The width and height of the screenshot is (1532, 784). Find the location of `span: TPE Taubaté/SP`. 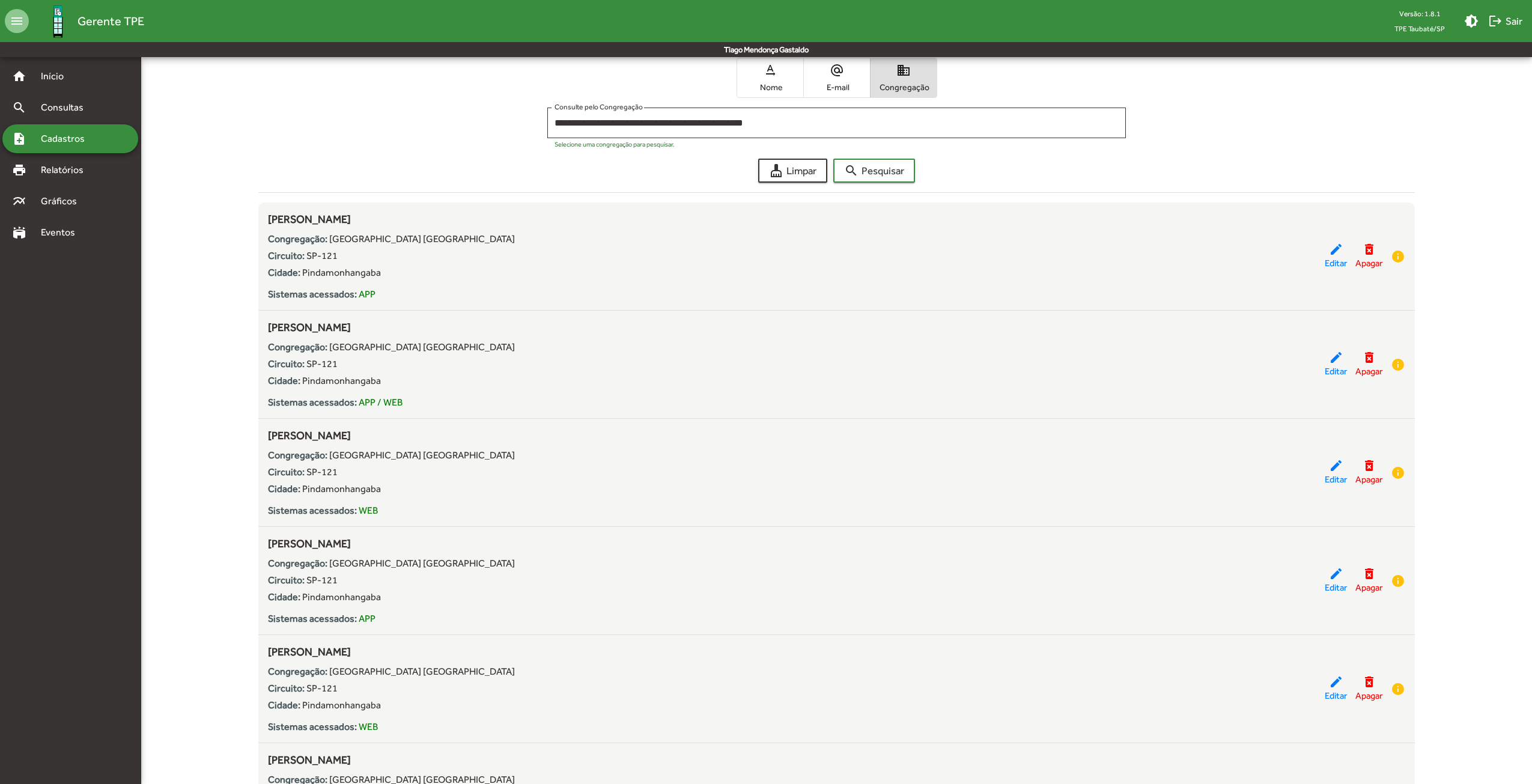

span: TPE Taubaté/SP is located at coordinates (1420, 28).